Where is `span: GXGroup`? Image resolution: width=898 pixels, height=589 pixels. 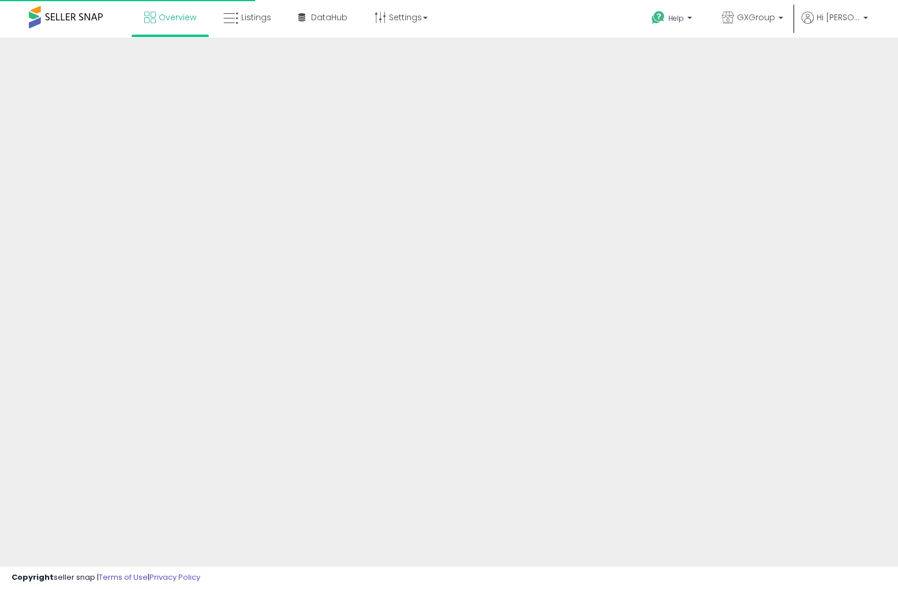 span: GXGroup is located at coordinates (756, 17).